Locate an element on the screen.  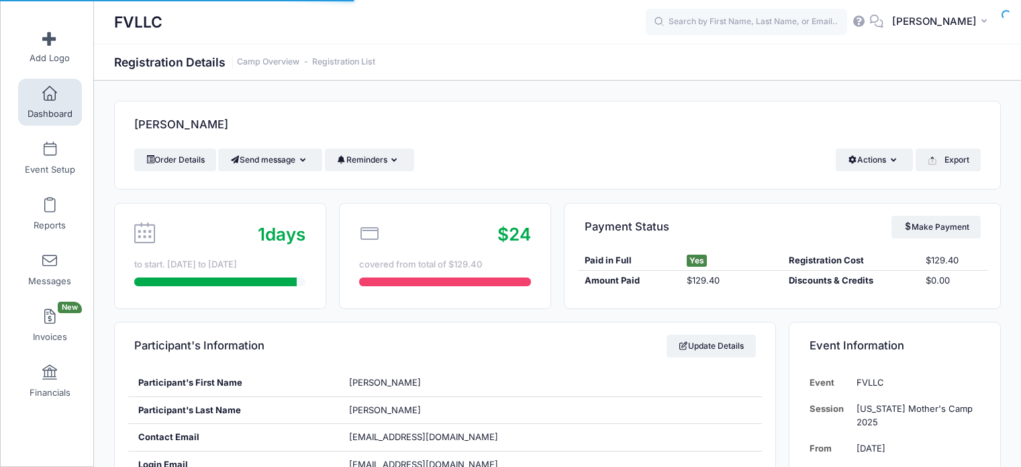
div: Registration Cost is located at coordinates (850, 260).